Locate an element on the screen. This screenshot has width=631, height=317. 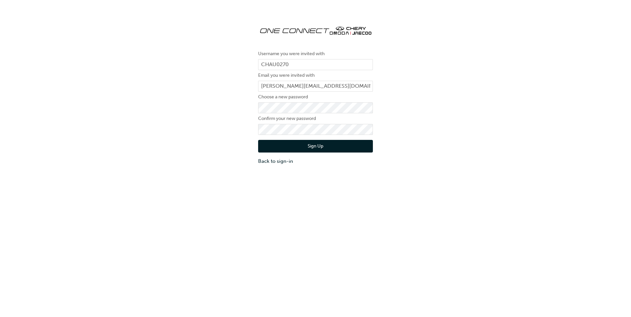
a: Back to sign-in is located at coordinates (315, 161).